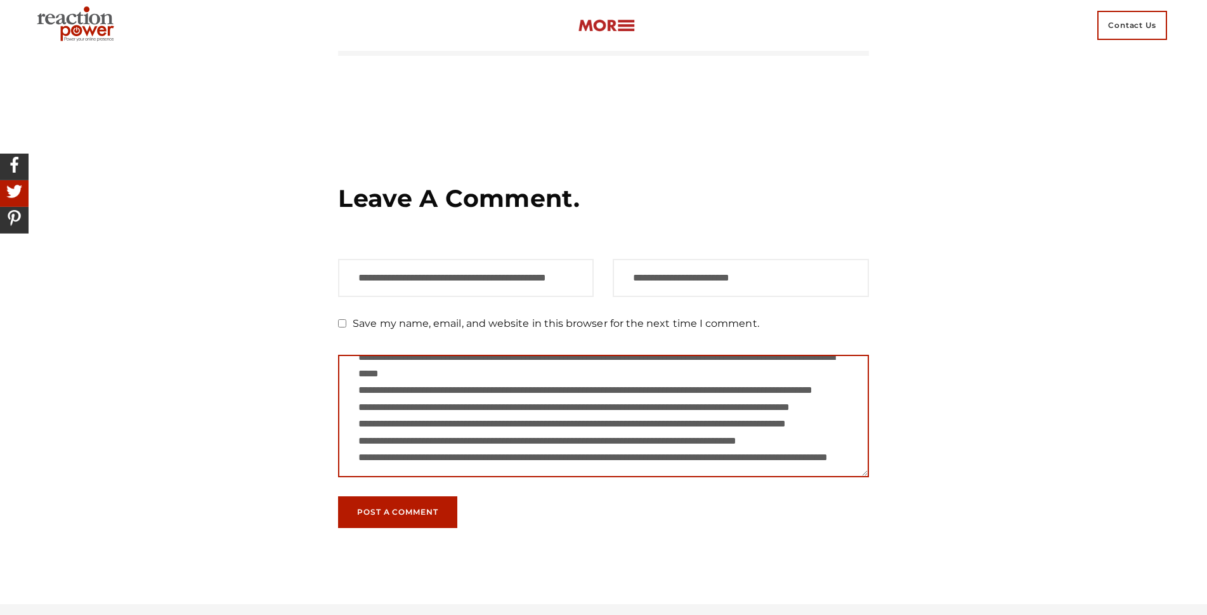  What do you see at coordinates (398, 512) in the screenshot?
I see `span: Post a Comment` at bounding box center [398, 512].